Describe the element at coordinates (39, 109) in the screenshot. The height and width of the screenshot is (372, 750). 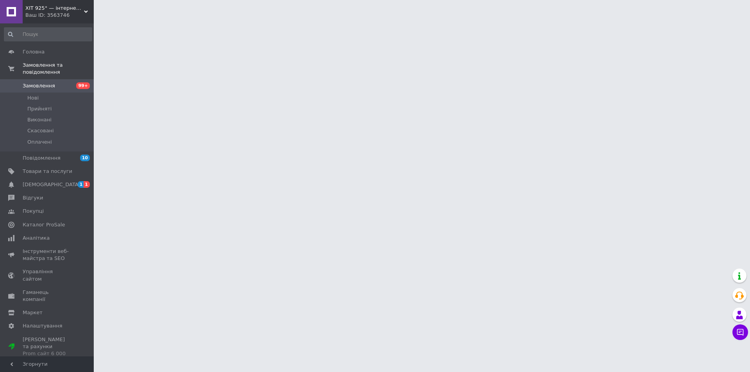
I see `span: Прийняті` at that location.